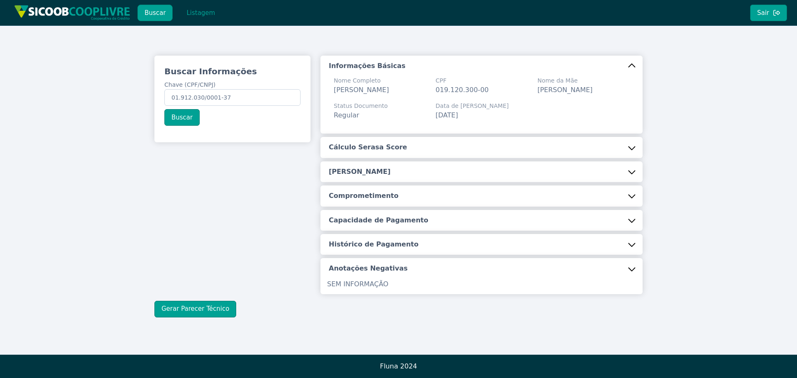 This screenshot has height=378, width=797. Describe the element at coordinates (378, 220) in the screenshot. I see `h5: Capacidade de Pagamento` at that location.